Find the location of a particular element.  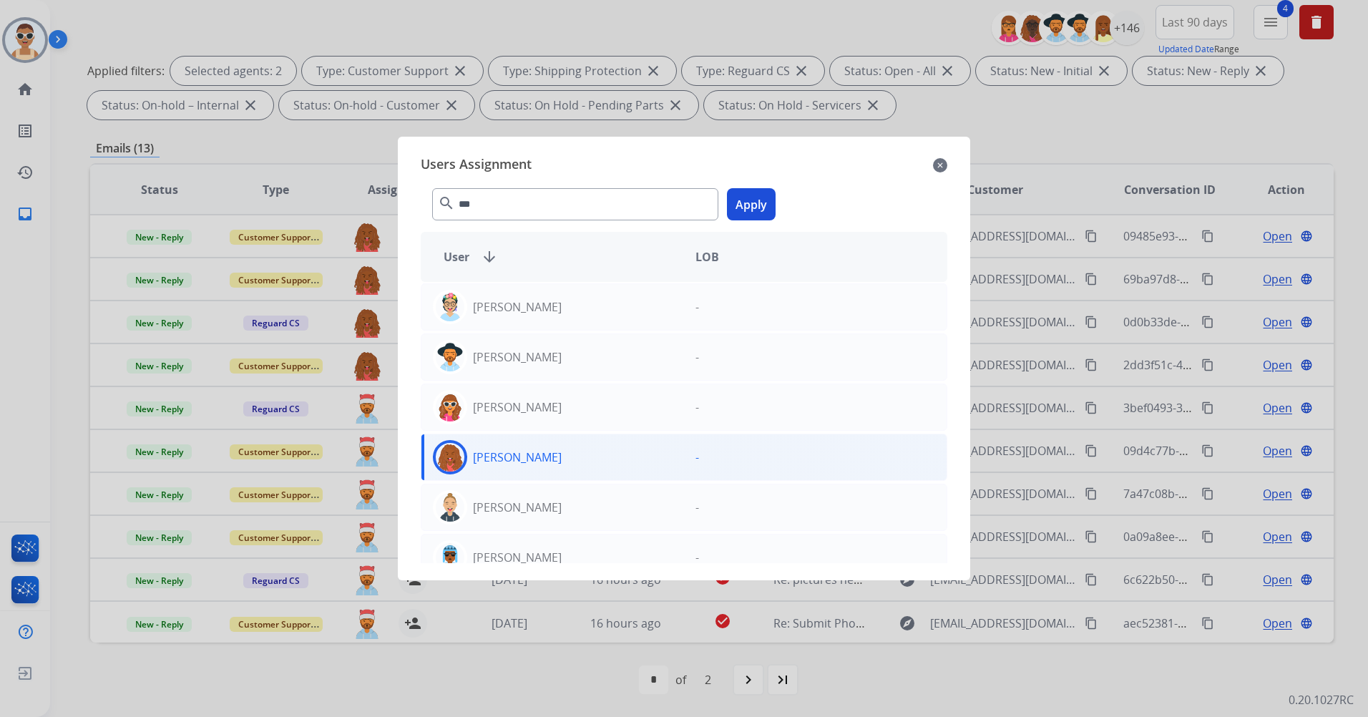

span: LOB is located at coordinates (707, 257).